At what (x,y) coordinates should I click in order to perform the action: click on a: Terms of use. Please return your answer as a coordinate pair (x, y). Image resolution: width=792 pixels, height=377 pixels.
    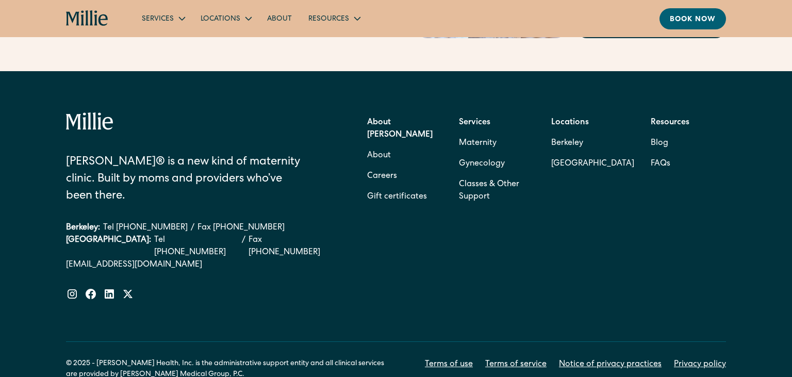
    Looking at the image, I should click on (449, 365).